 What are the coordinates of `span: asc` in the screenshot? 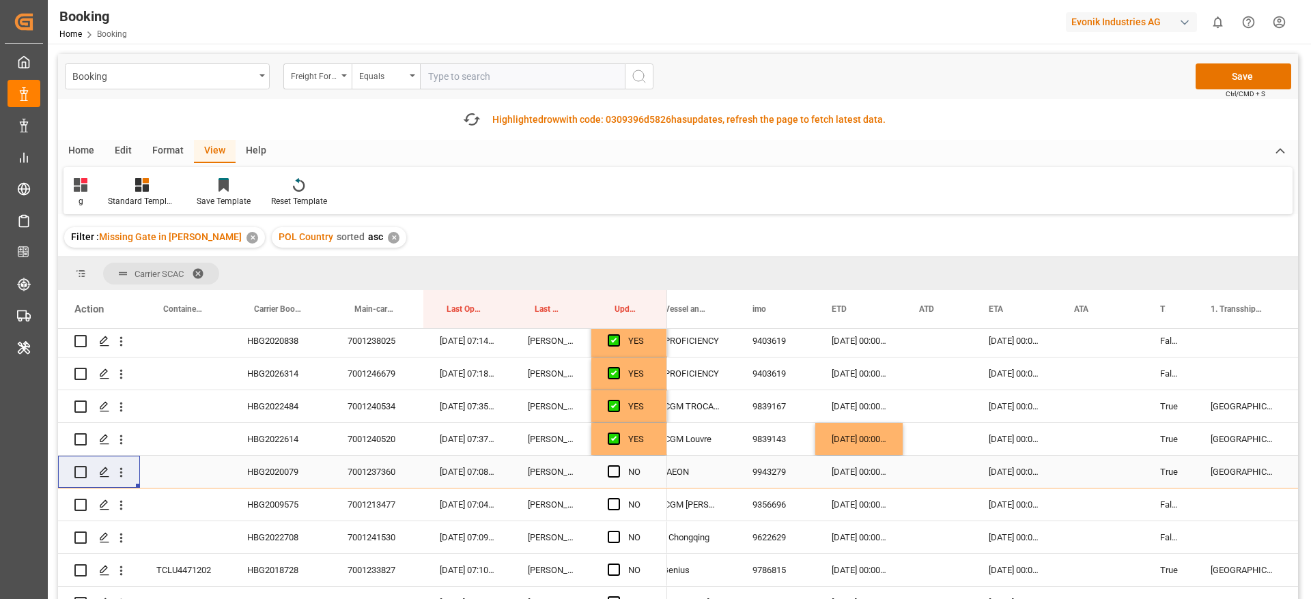 It's located at (375, 237).